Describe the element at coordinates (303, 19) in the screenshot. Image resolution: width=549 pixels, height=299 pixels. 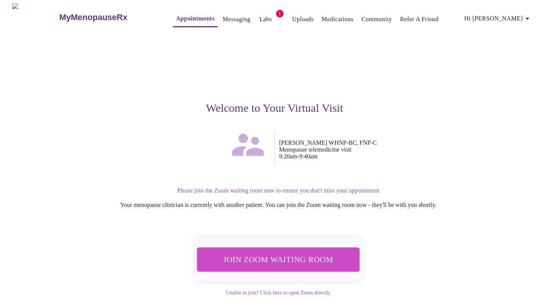
I see `a: Uploads` at that location.